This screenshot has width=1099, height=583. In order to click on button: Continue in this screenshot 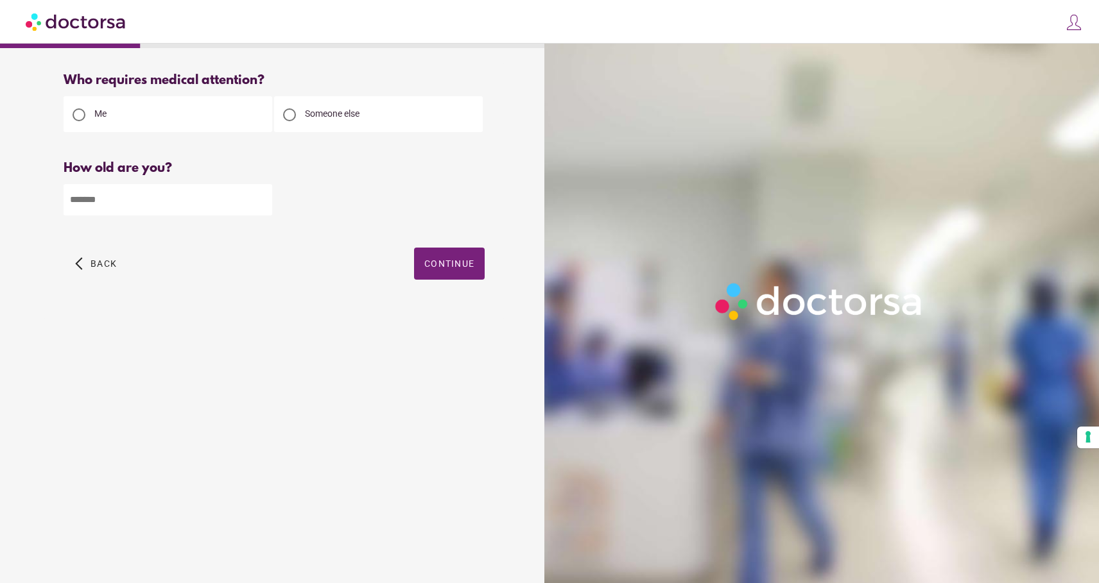, I will do `click(449, 264)`.